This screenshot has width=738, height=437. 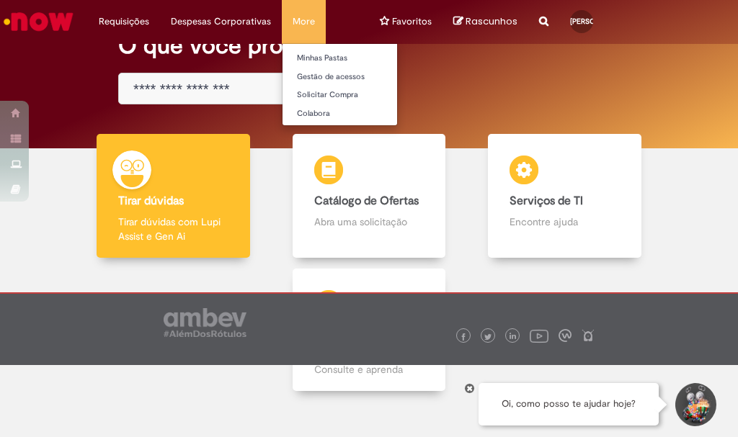 What do you see at coordinates (488, 337) in the screenshot?
I see `img: logo_footer_twitter.png` at bounding box center [488, 337].